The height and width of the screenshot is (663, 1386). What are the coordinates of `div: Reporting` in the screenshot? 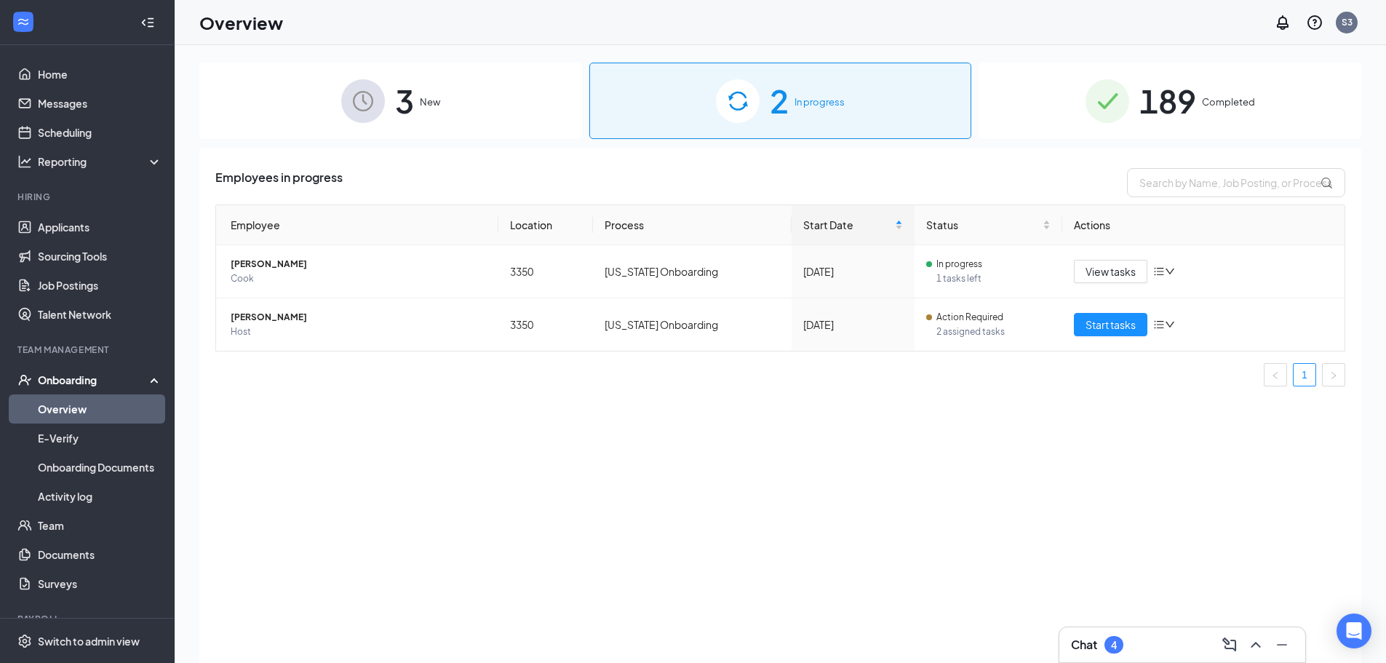 It's located at (100, 162).